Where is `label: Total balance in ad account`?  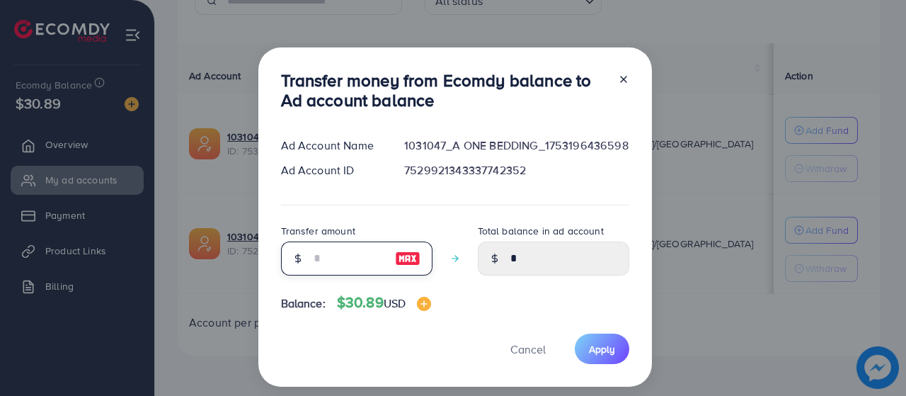
label: Total balance in ad account is located at coordinates (541, 231).